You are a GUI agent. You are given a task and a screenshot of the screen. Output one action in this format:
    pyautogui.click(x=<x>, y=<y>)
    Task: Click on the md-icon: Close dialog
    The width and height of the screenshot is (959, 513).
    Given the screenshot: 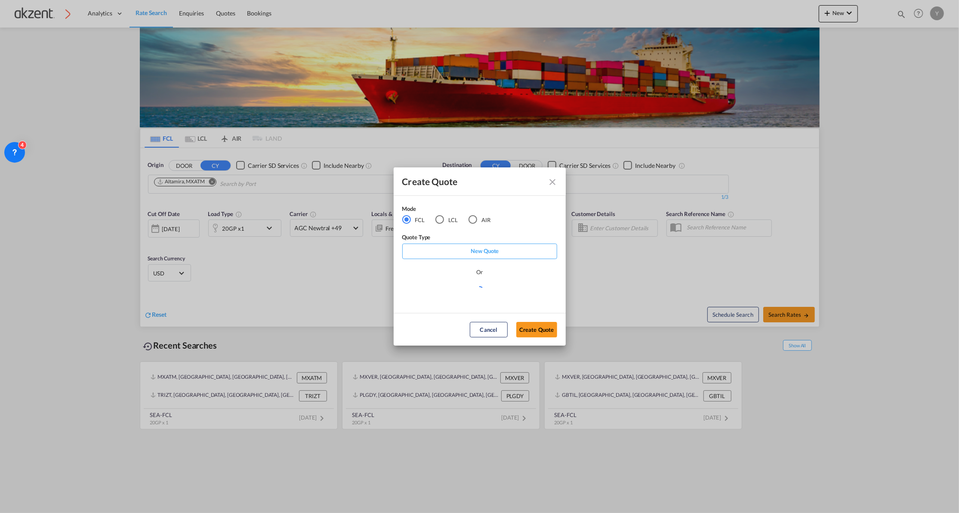 What is the action you would take?
    pyautogui.click(x=553, y=182)
    